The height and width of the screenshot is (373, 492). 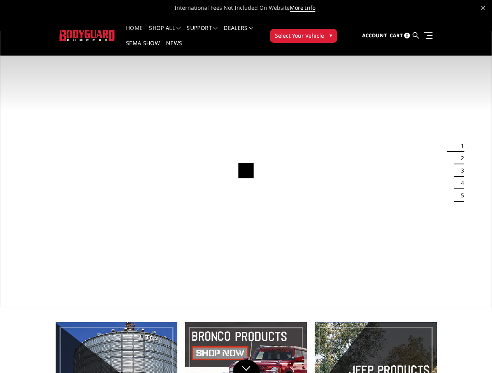 I want to click on a: Cart 0, so click(x=400, y=36).